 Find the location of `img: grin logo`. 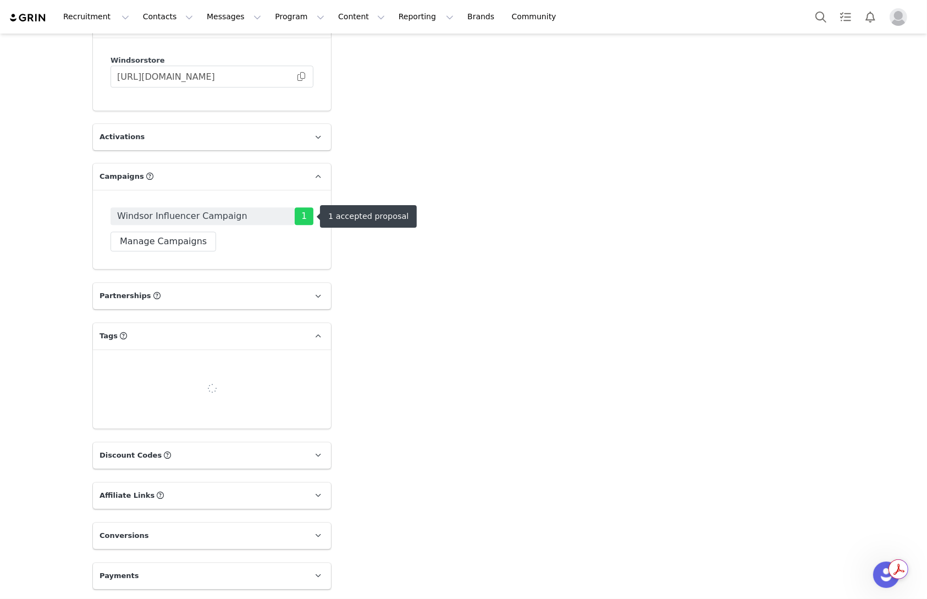

img: grin logo is located at coordinates (28, 18).